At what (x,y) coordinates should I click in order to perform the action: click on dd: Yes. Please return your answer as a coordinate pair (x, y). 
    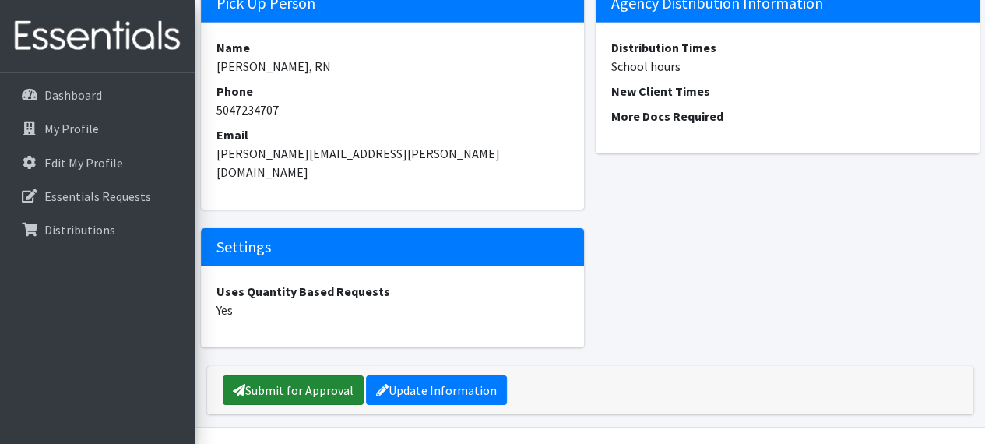
    Looking at the image, I should click on (393, 310).